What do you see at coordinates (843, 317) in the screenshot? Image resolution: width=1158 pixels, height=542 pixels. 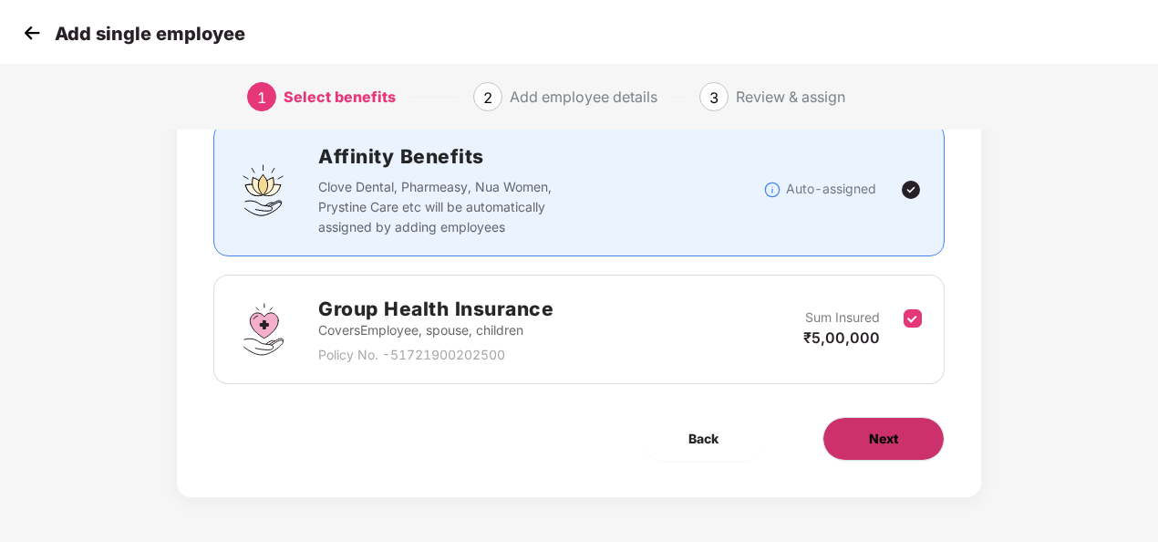 I see `p: Sum Insured` at bounding box center [843, 317].